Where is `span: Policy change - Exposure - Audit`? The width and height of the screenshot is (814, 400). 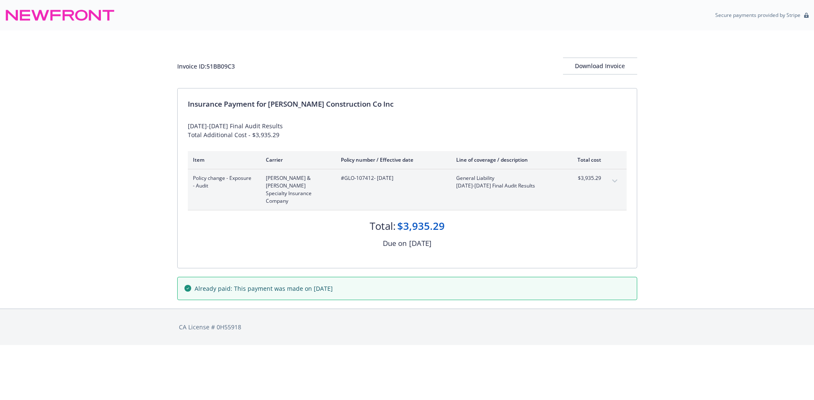
span: Policy change - Exposure - Audit is located at coordinates (222, 182).